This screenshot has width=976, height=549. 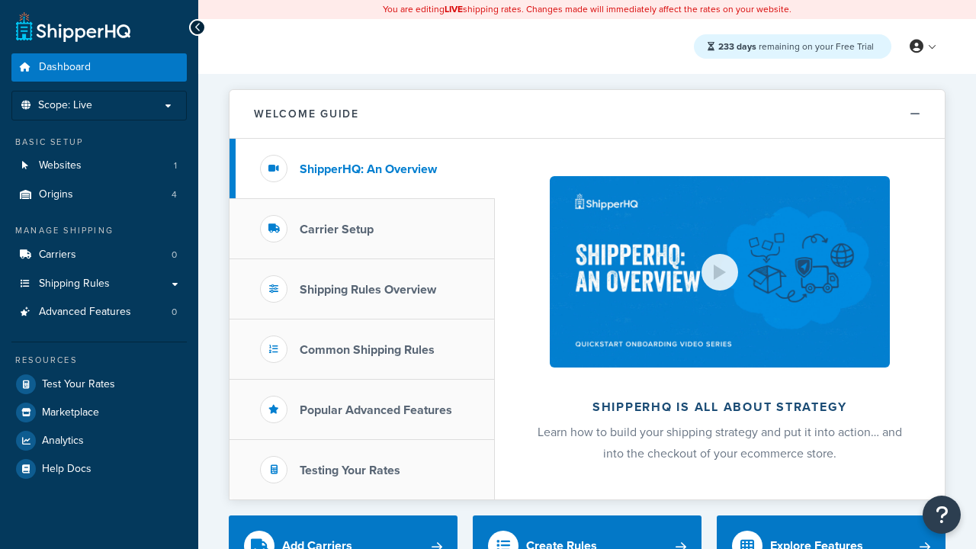 I want to click on h3: Common Shipping Rules, so click(x=367, y=350).